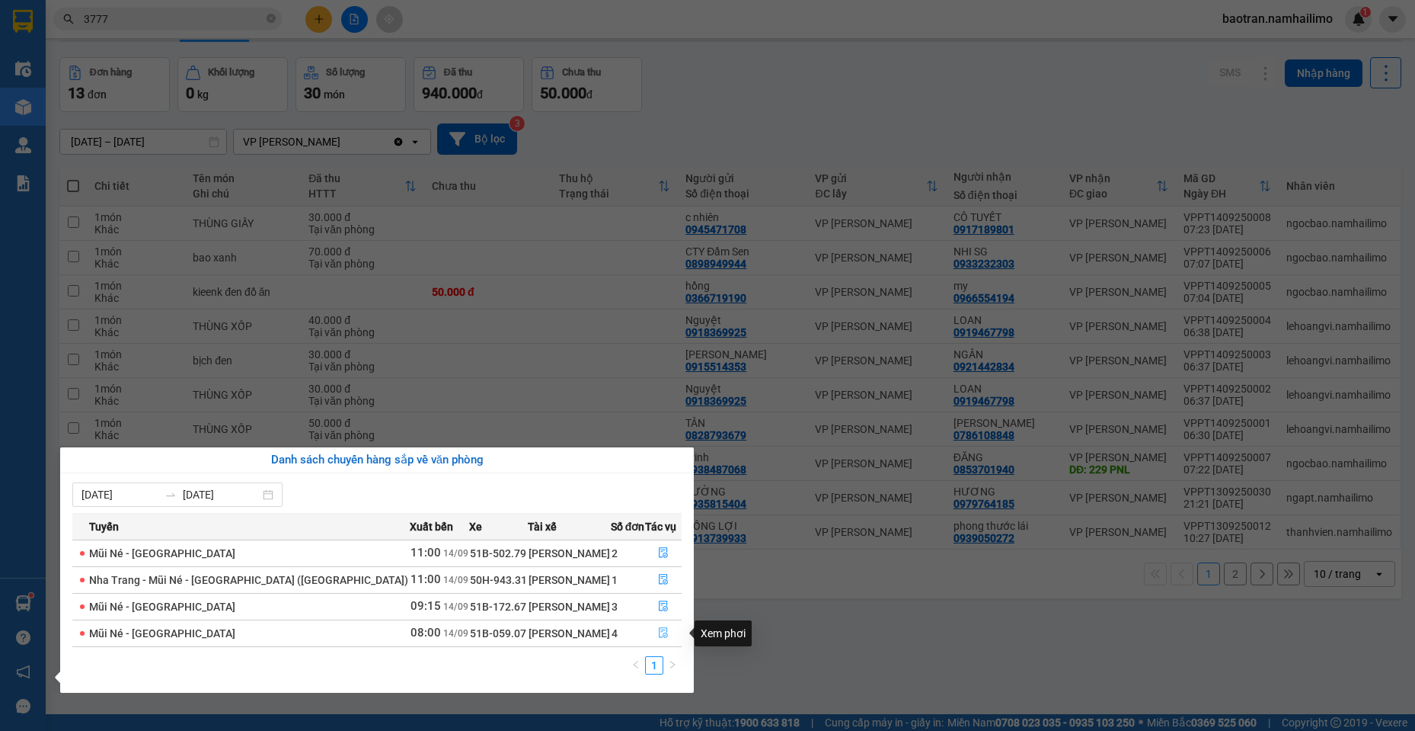 The height and width of the screenshot is (731, 1415). What do you see at coordinates (498, 553) in the screenshot?
I see `span: 51B-502.79` at bounding box center [498, 553].